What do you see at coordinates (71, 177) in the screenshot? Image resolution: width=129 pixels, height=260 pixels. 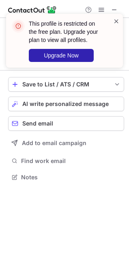 I see `span: Notes` at bounding box center [71, 177].